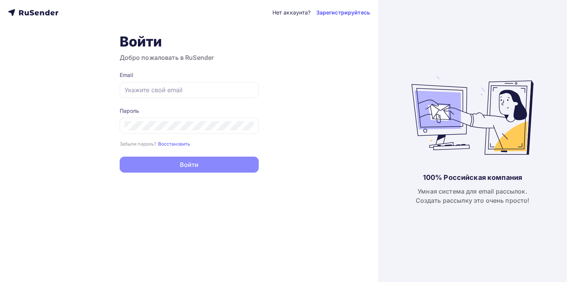  What do you see at coordinates (189, 90) in the screenshot?
I see `input: Укажите свой email` at bounding box center [189, 90].